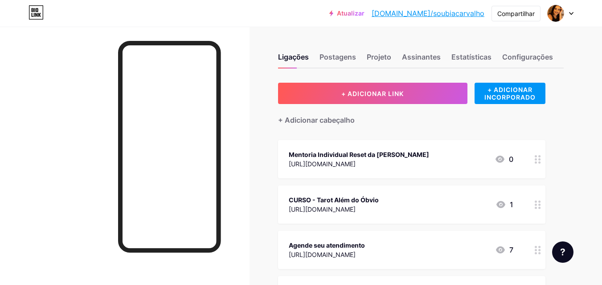 The width and height of the screenshot is (602, 285). Describe the element at coordinates (509, 94) in the screenshot. I see `font: + ADICIONAR INCORPORADO` at that location.